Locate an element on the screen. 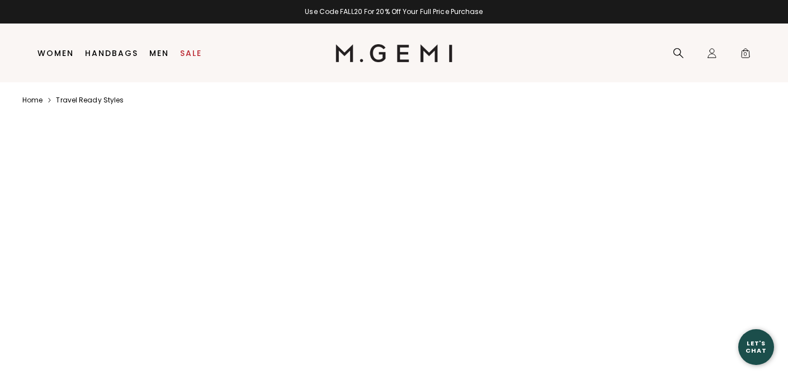 This screenshot has height=379, width=788. div: Travel-Ready Styles is located at coordinates (394, 310).